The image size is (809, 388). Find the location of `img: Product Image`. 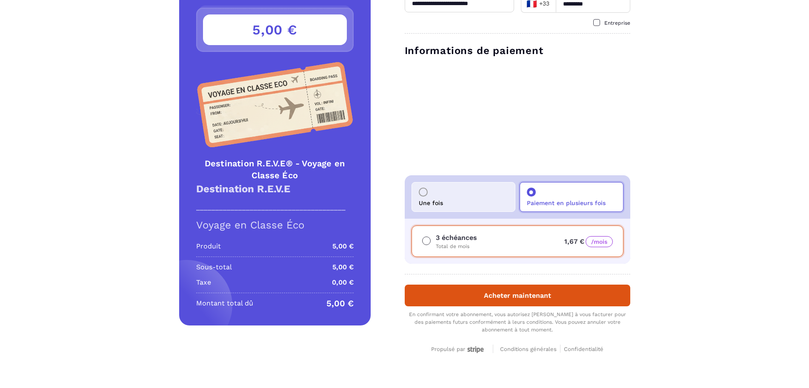

img: Product Image is located at coordinates (275, 105).